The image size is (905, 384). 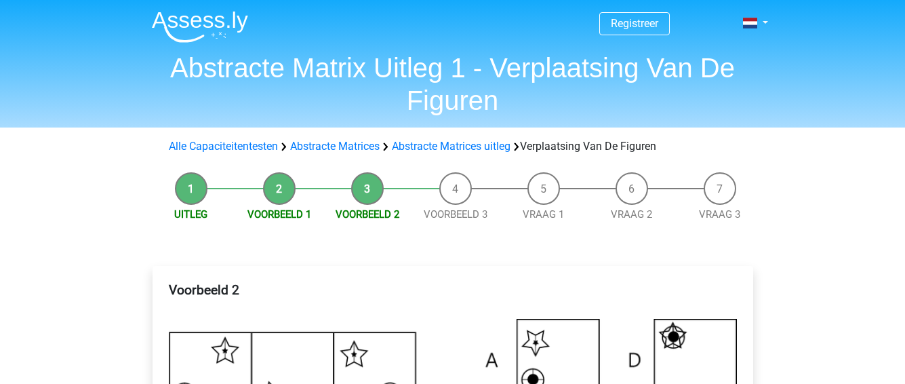 What do you see at coordinates (635, 23) in the screenshot?
I see `a: Registreer` at bounding box center [635, 23].